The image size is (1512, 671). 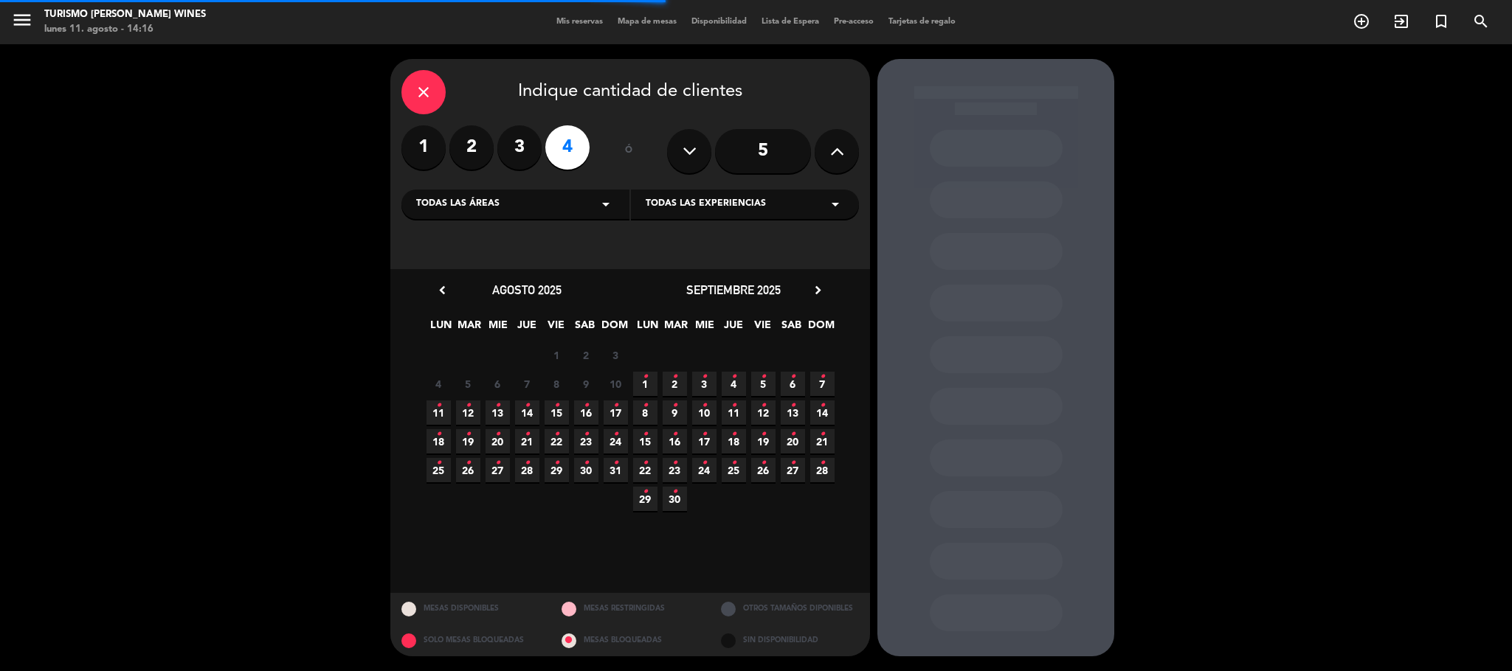 What do you see at coordinates (469, 328) in the screenshot?
I see `span: MAR` at bounding box center [469, 328].